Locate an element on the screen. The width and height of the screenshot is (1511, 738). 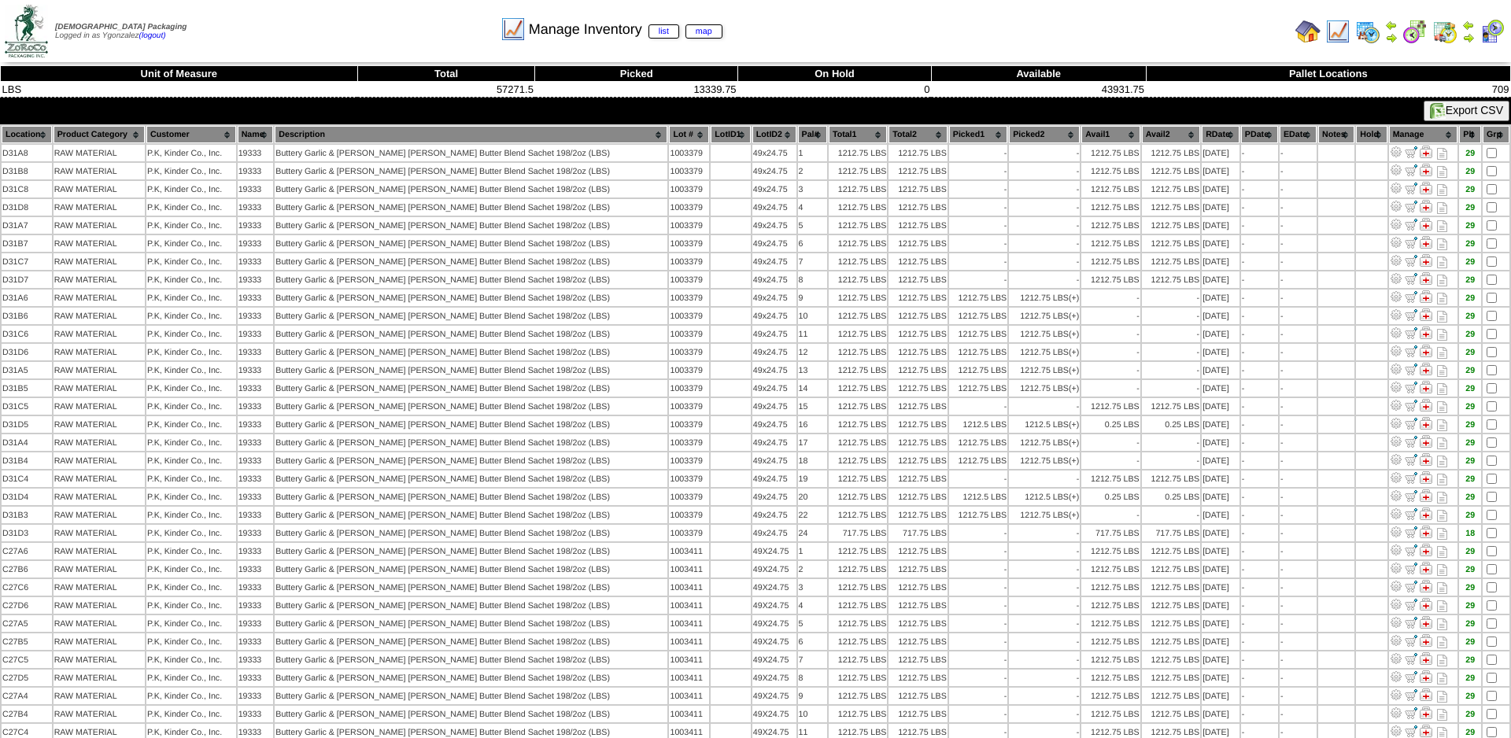
th: On Hold is located at coordinates (835, 74).